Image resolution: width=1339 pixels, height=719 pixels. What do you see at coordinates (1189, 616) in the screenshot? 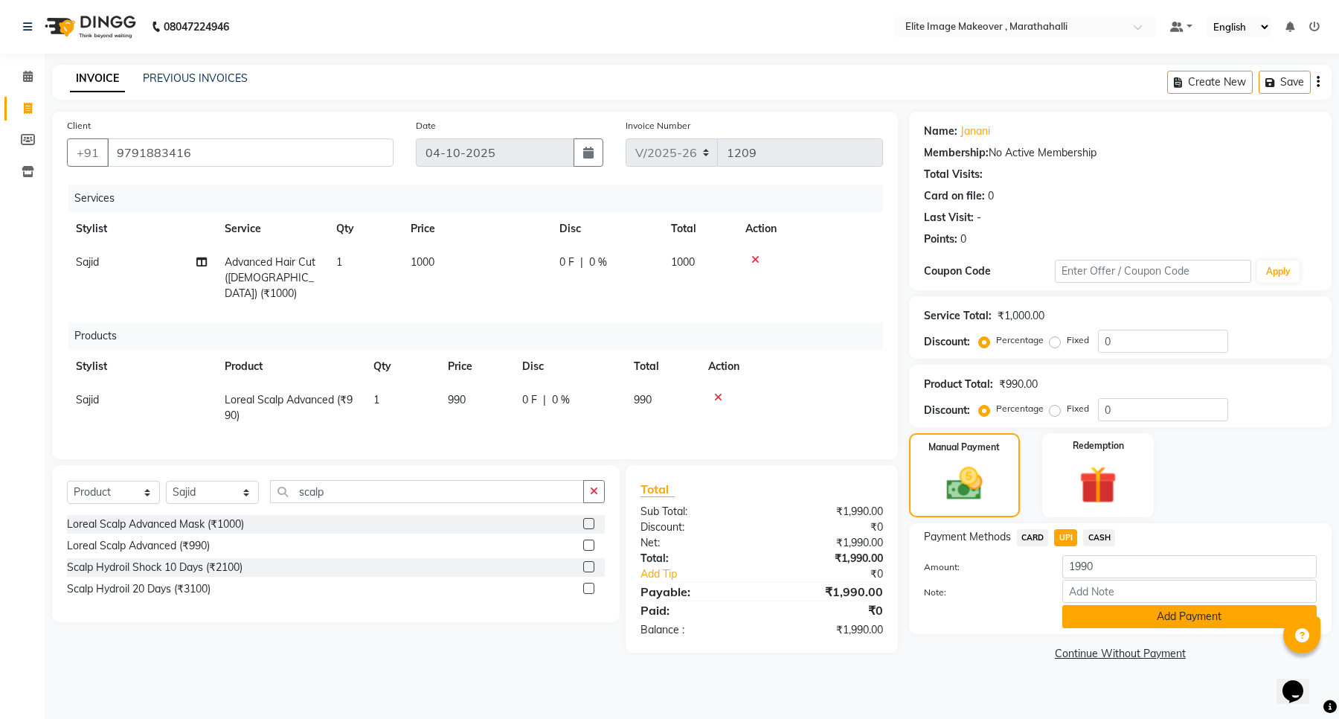
I see `button: Add Payment` at bounding box center [1189, 616].